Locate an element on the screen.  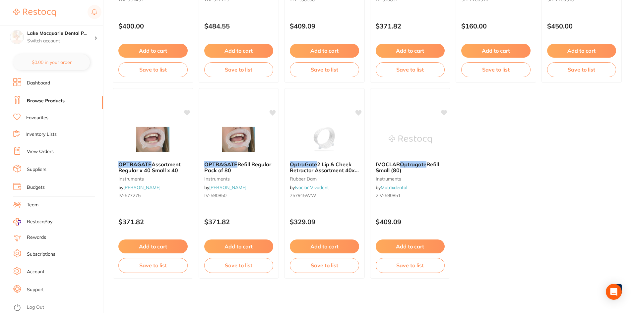
span: IV-590850 is located at coordinates (215, 196).